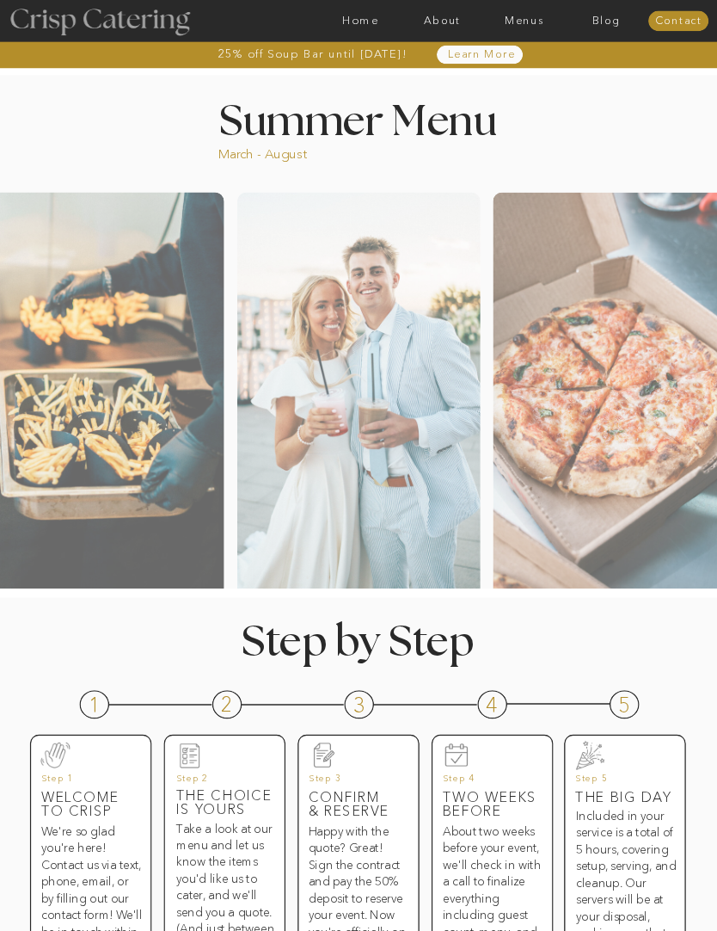 The image size is (717, 931). What do you see at coordinates (679, 22) in the screenshot?
I see `nav: Contact` at bounding box center [679, 22].